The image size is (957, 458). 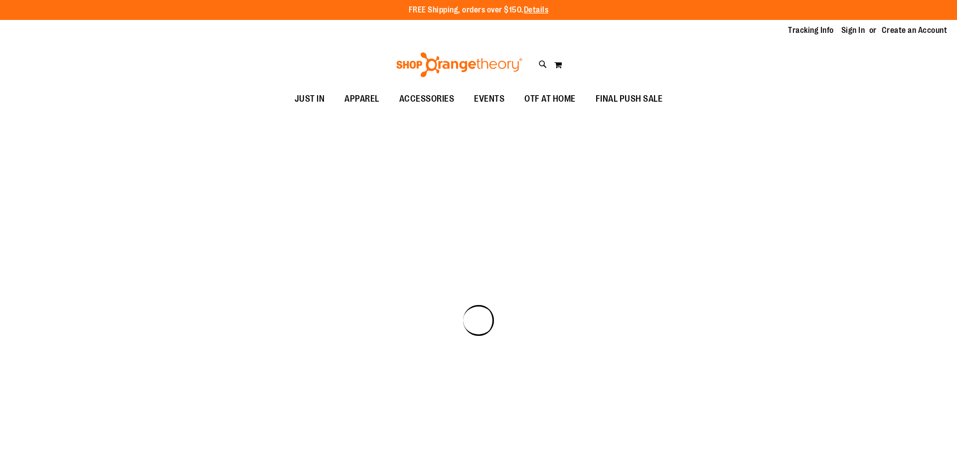 I want to click on a: Tracking Info, so click(x=811, y=30).